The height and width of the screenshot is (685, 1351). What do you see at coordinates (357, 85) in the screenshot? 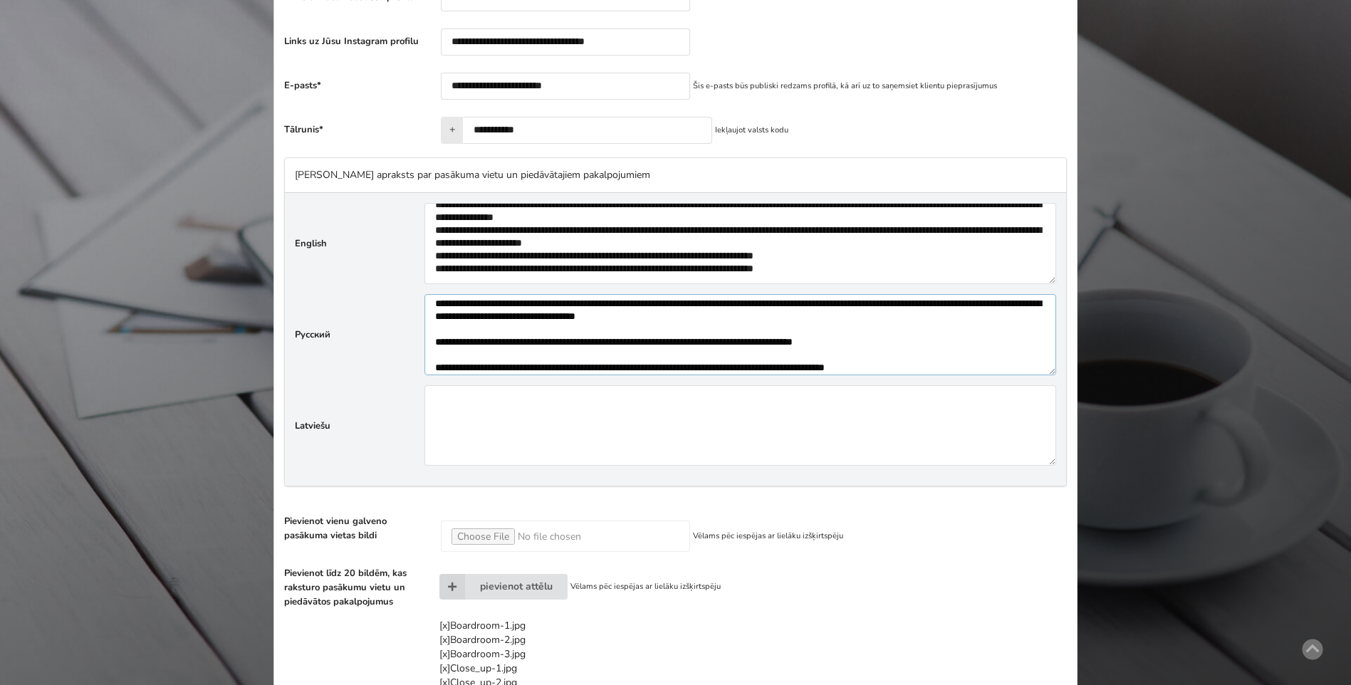
I see `label: E-pasts*` at bounding box center [357, 85].